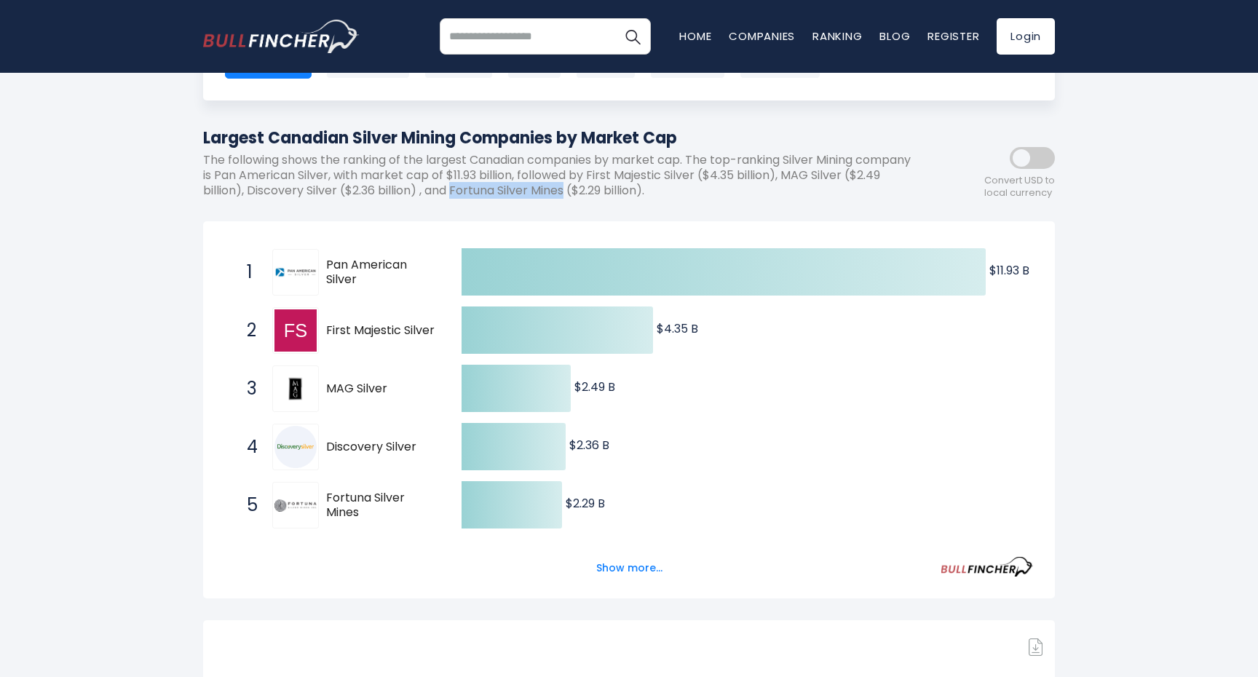  I want to click on span: MAG Silver, so click(381, 389).